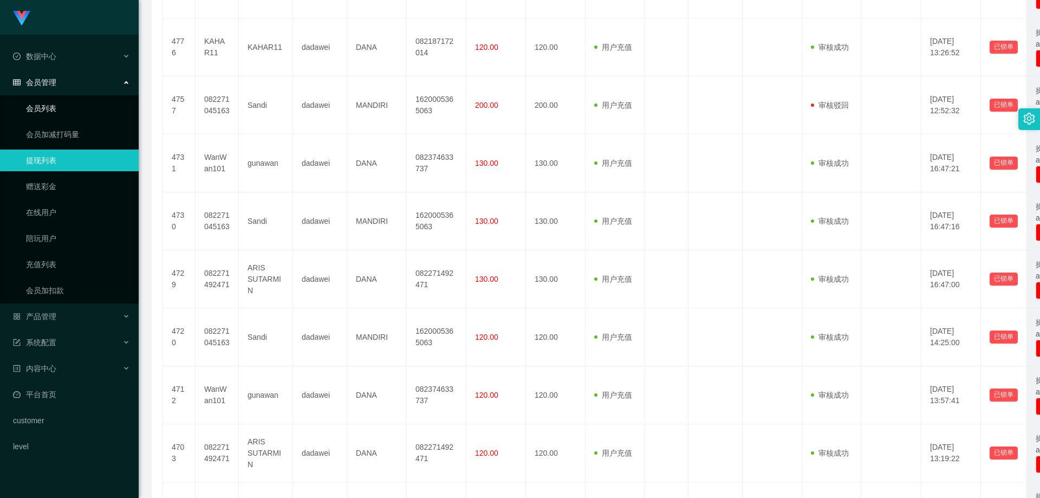 Image resolution: width=1040 pixels, height=498 pixels. What do you see at coordinates (179, 395) in the screenshot?
I see `td: 4712` at bounding box center [179, 395].